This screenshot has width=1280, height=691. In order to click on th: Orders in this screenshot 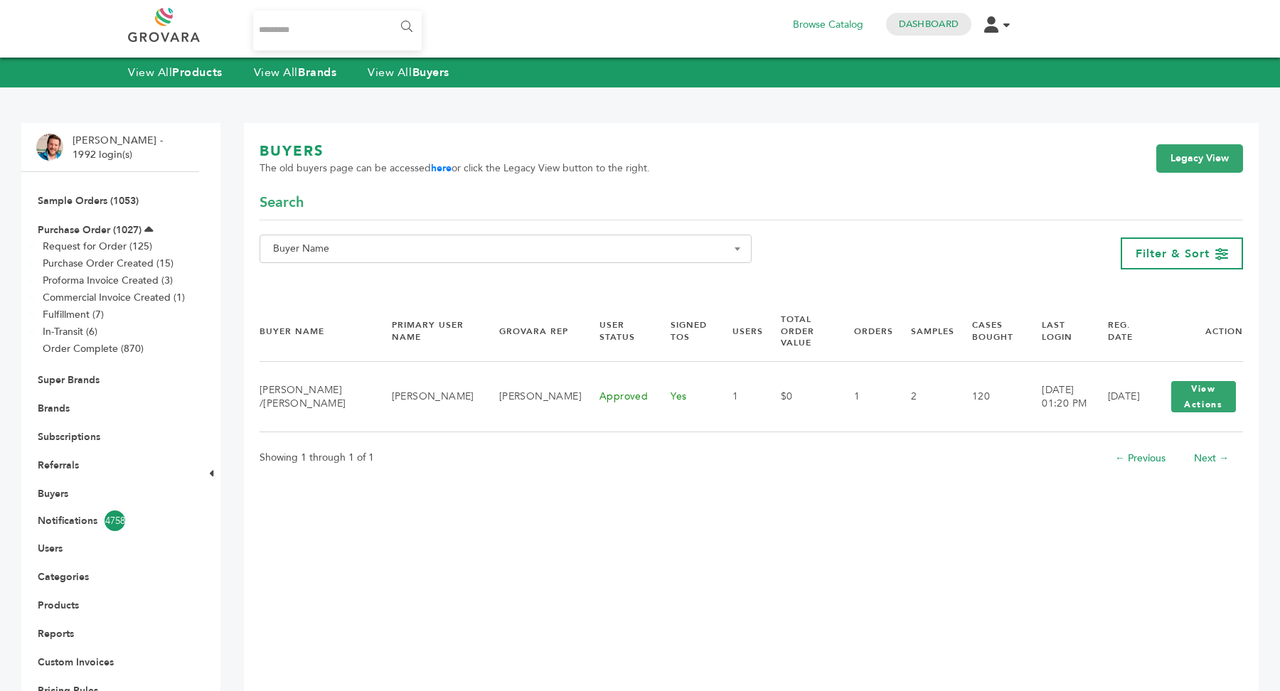, I will do `click(864, 331)`.